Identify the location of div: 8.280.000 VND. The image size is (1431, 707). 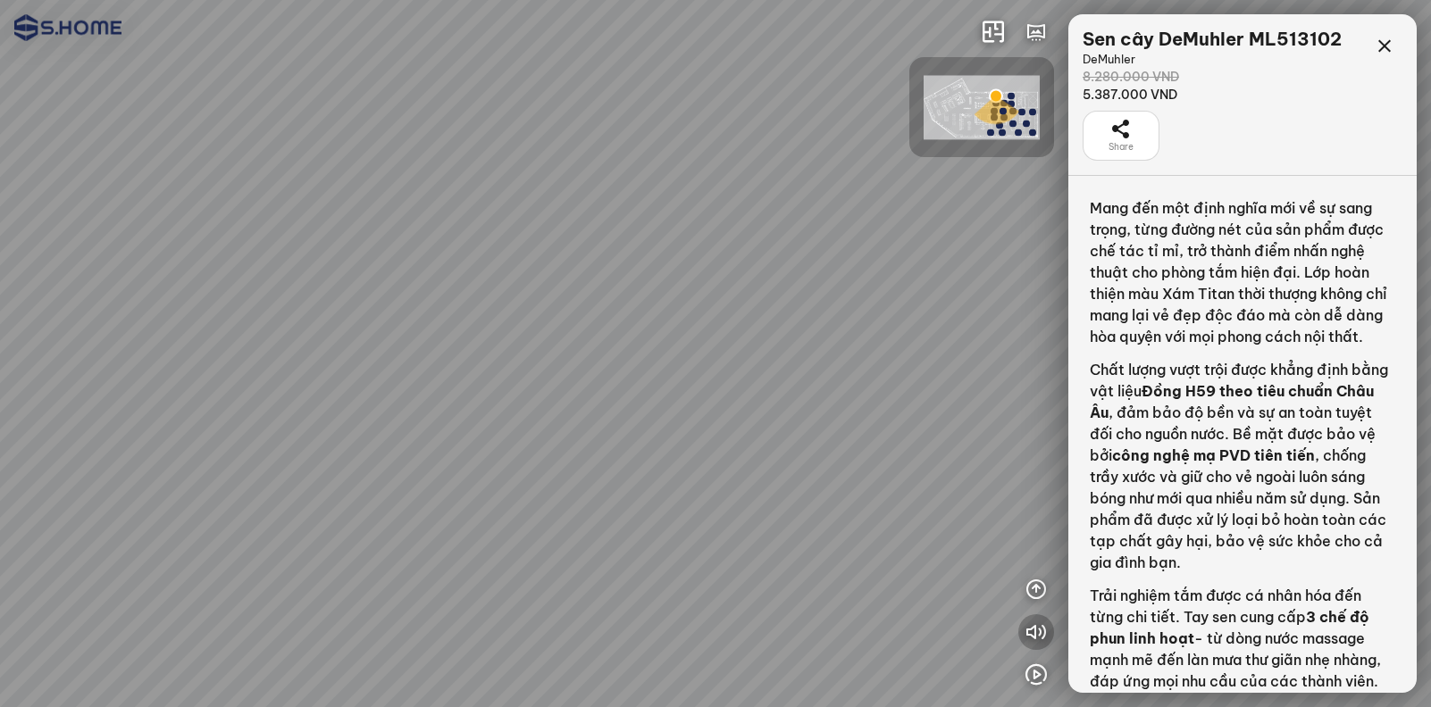
(1212, 77).